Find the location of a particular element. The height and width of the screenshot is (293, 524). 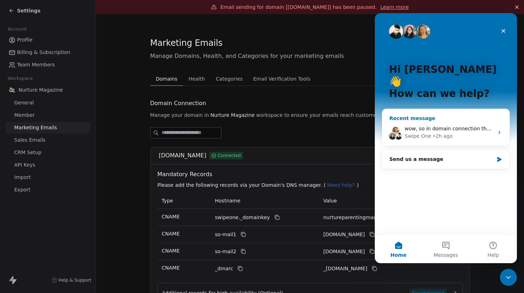

a: Billing & Subscription is located at coordinates (48, 52).